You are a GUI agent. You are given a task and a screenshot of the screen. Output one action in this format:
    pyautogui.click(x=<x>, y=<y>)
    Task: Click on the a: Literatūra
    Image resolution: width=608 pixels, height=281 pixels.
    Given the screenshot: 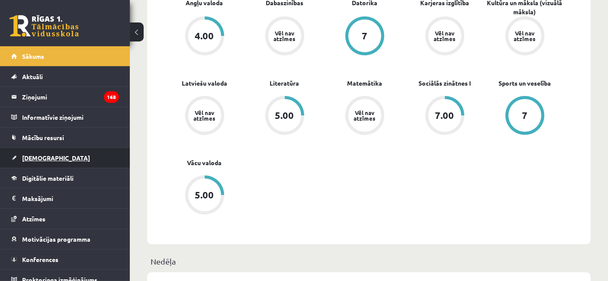 What is the action you would take?
    pyautogui.click(x=285, y=83)
    